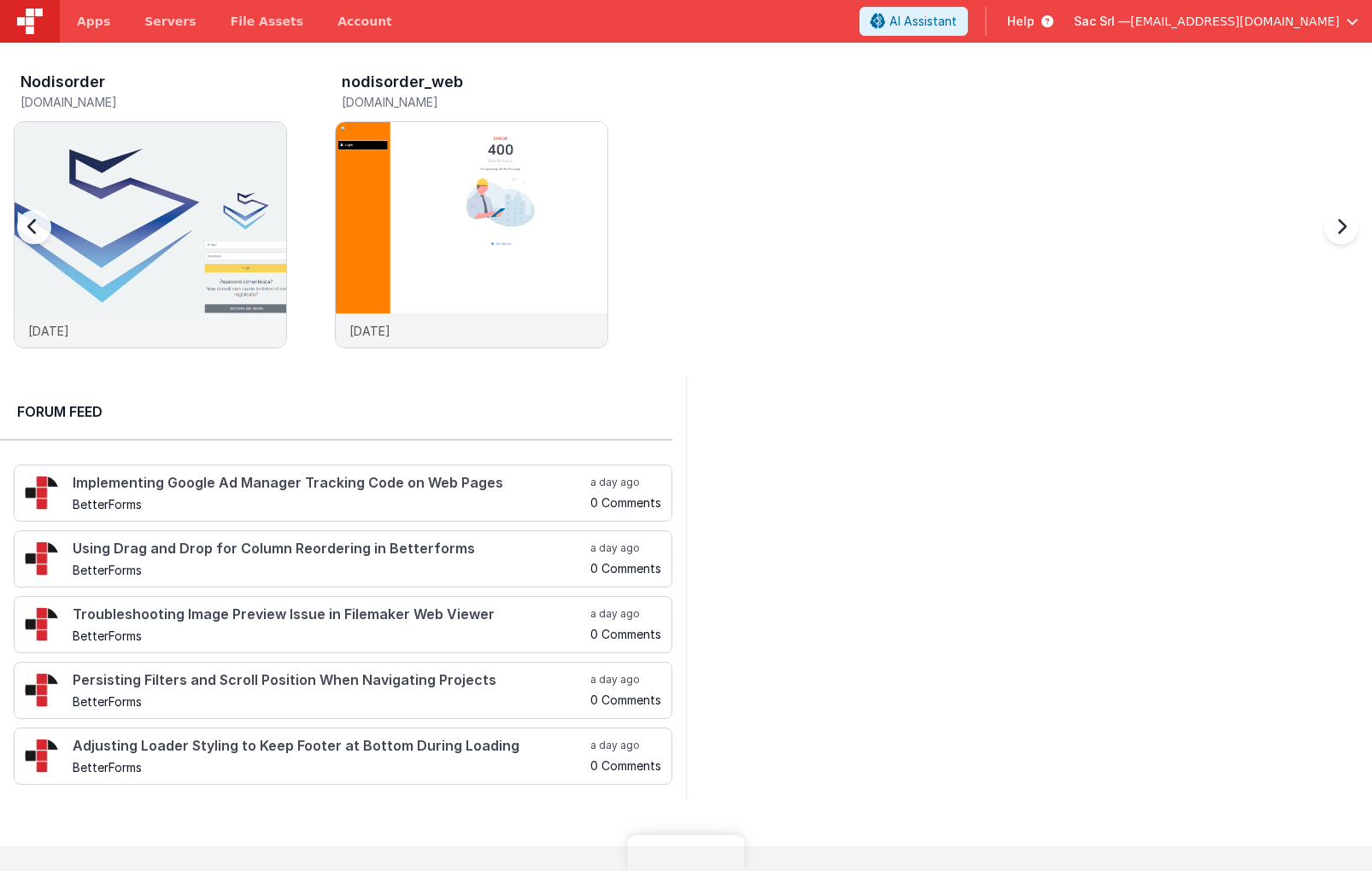  I want to click on h4: Persisting Filters and Scroll Position When Navigating Projects, so click(330, 680).